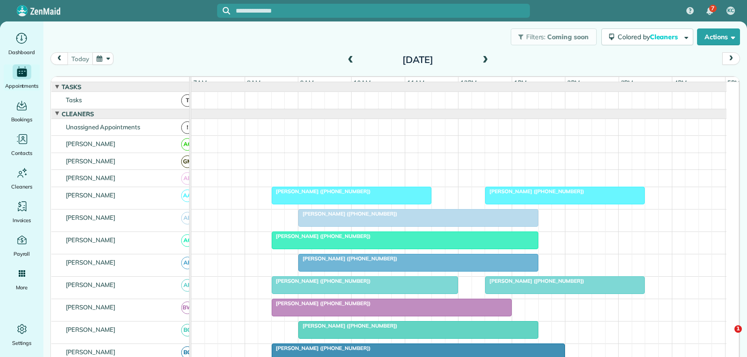  I want to click on span: BW, so click(187, 308).